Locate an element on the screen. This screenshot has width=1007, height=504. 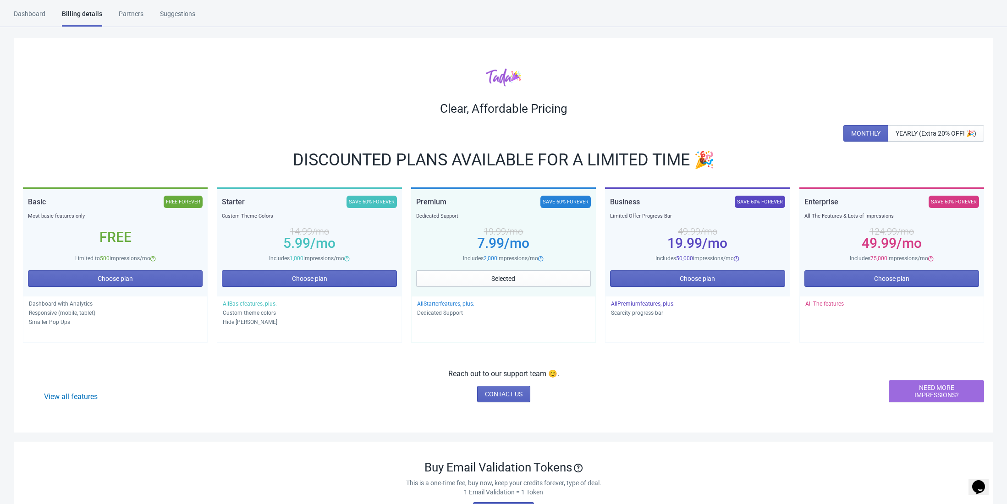
p: Dedicated Support is located at coordinates (503, 313).